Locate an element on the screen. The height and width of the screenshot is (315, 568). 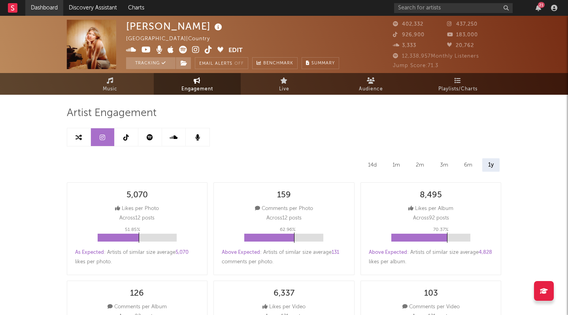
div: Likes per Photo is located at coordinates (137, 209).